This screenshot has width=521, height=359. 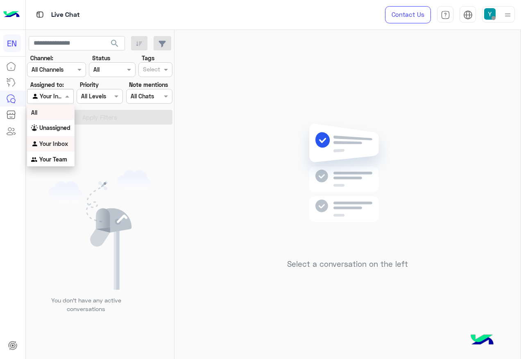 I want to click on div: Select, so click(x=151, y=70).